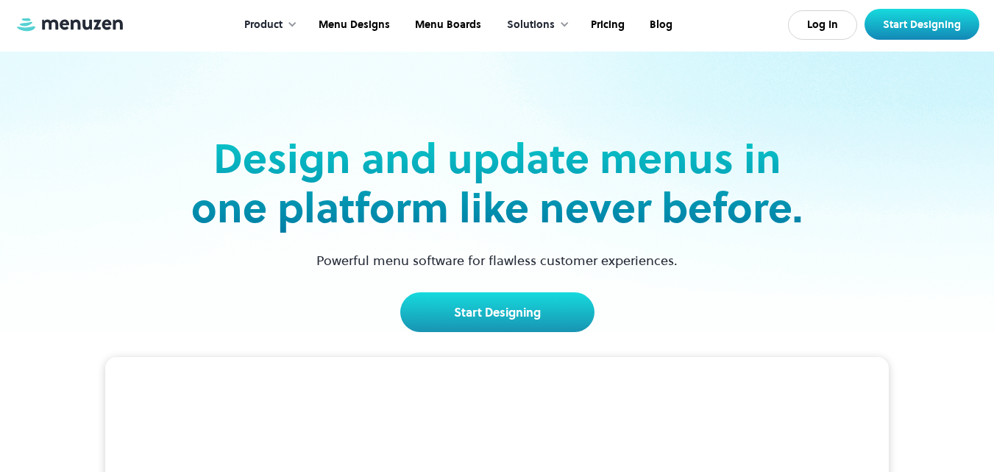 Image resolution: width=994 pixels, height=472 pixels. What do you see at coordinates (659, 25) in the screenshot?
I see `a: Blog` at bounding box center [659, 25].